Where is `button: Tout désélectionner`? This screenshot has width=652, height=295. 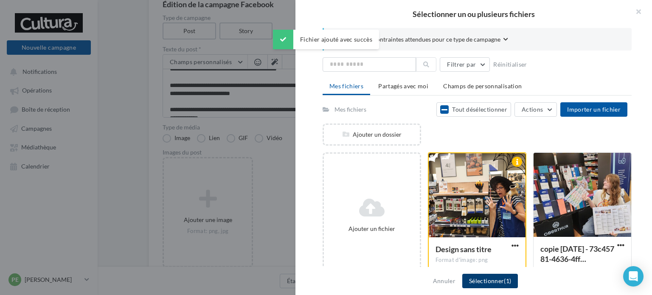 button: Tout désélectionner is located at coordinates (474, 110).